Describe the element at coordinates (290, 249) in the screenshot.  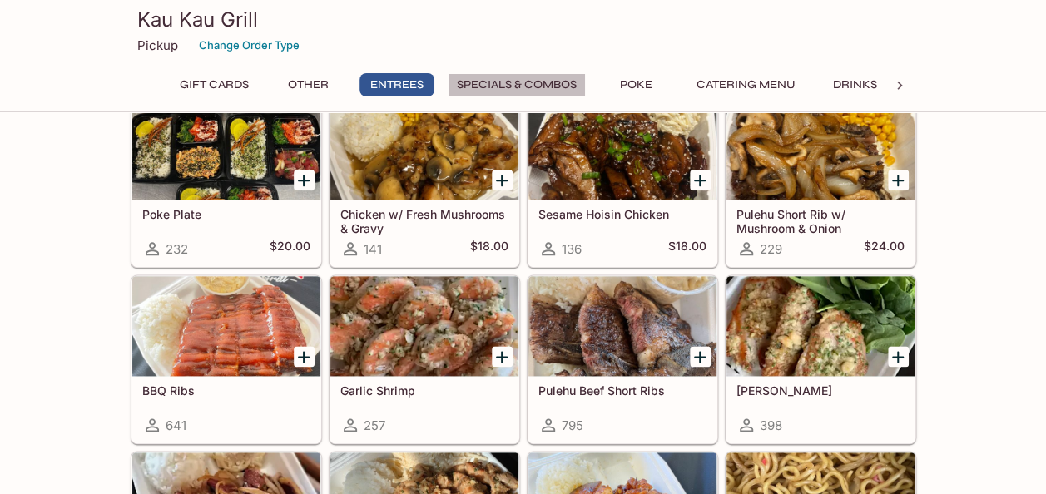
I see `h5: $20.00` at that location.